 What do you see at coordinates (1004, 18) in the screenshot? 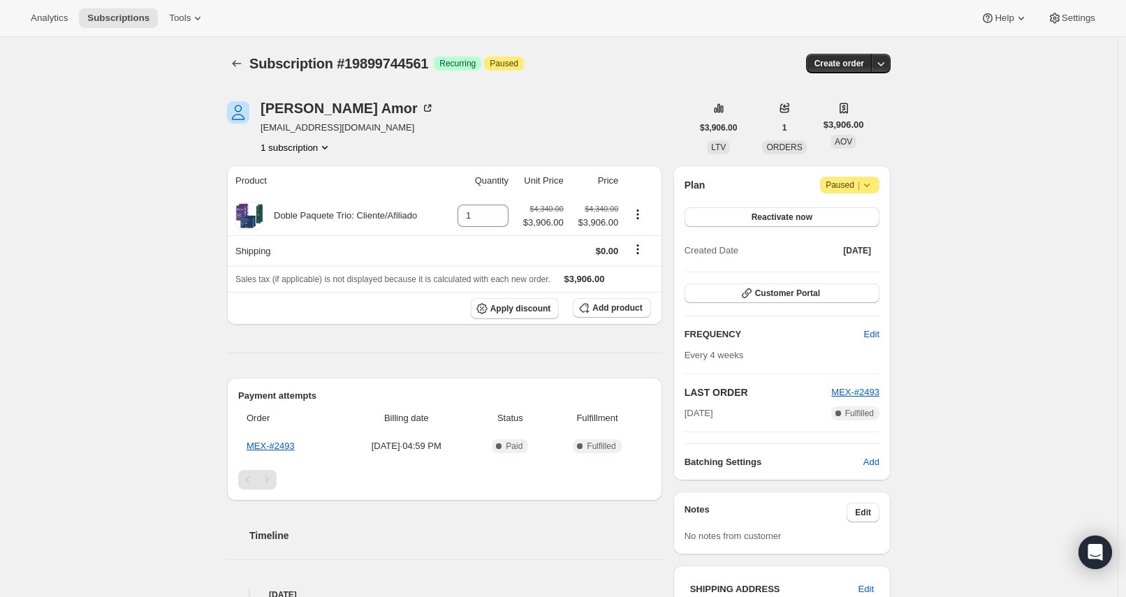
I see `span: Help` at bounding box center [1004, 18].